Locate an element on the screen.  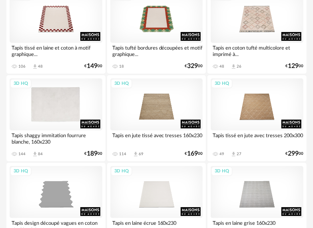
div: Tapis tissé en jute avec tresses 200x300 is located at coordinates (257, 138).